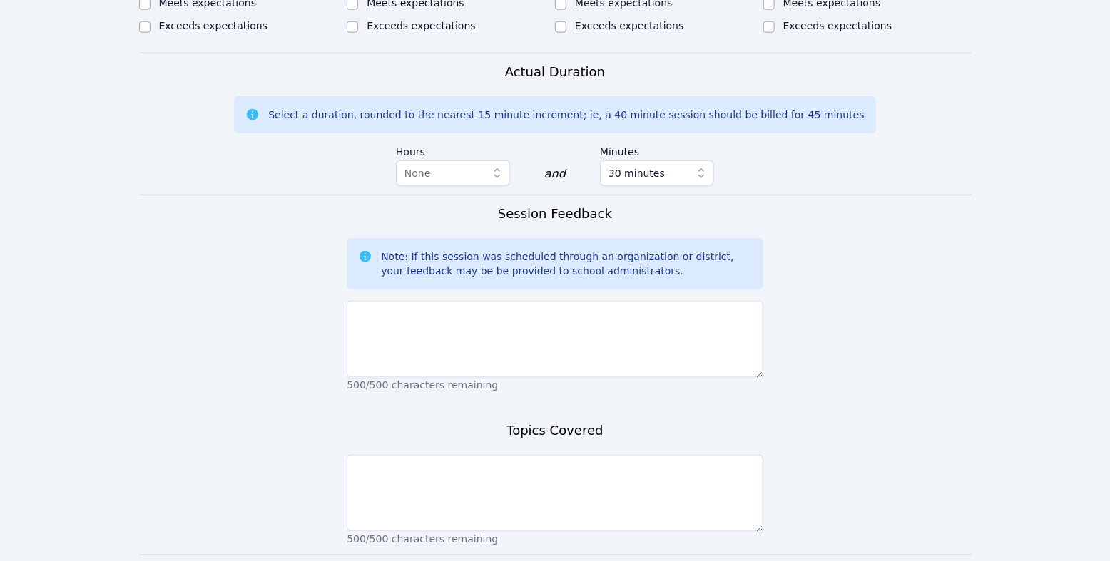 The height and width of the screenshot is (561, 1110). Describe the element at coordinates (566, 264) in the screenshot. I see `div: Note: If this session was scheduled through an organization or district, your feedback may be be ...` at that location.